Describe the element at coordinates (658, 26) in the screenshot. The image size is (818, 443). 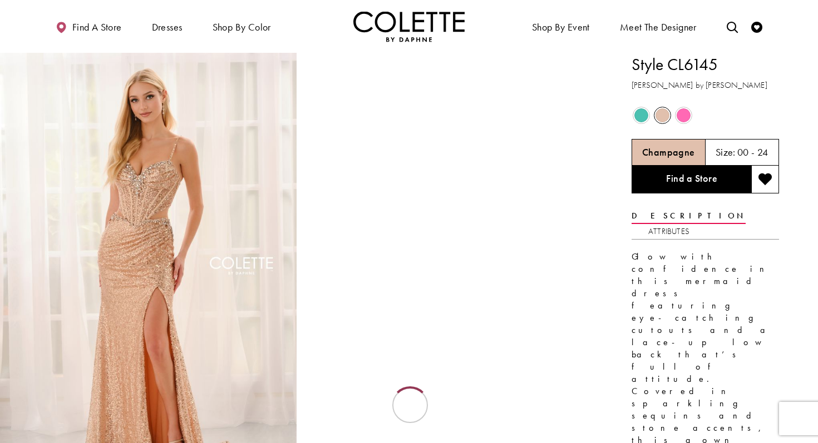
I see `a: Meet the designer` at that location.